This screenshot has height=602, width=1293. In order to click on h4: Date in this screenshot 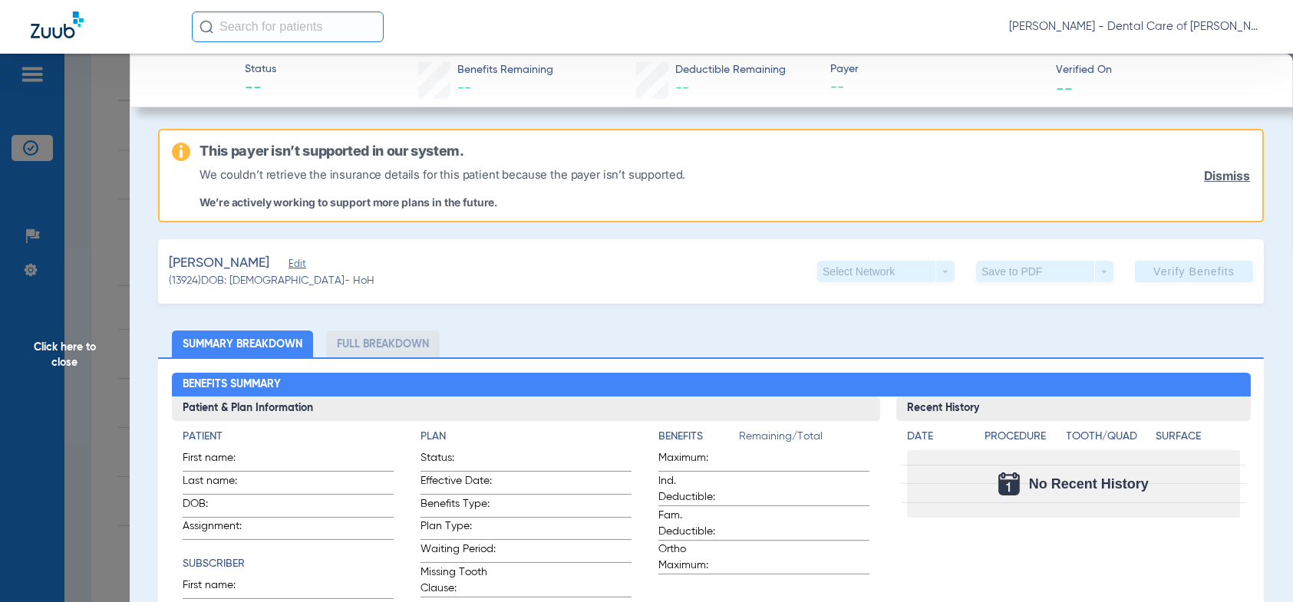, I will do `click(939, 437)`.